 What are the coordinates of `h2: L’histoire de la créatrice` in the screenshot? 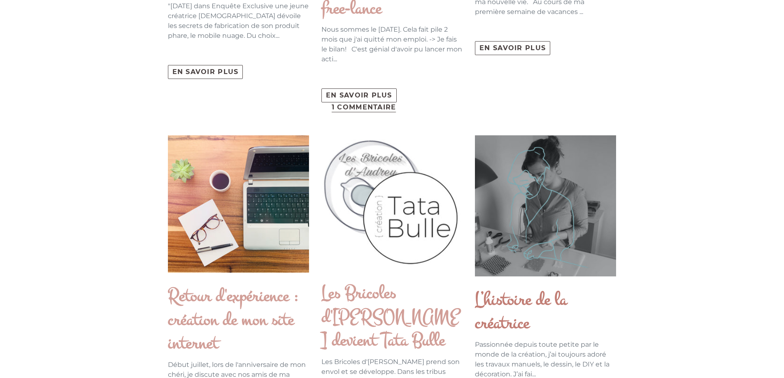 It's located at (545, 311).